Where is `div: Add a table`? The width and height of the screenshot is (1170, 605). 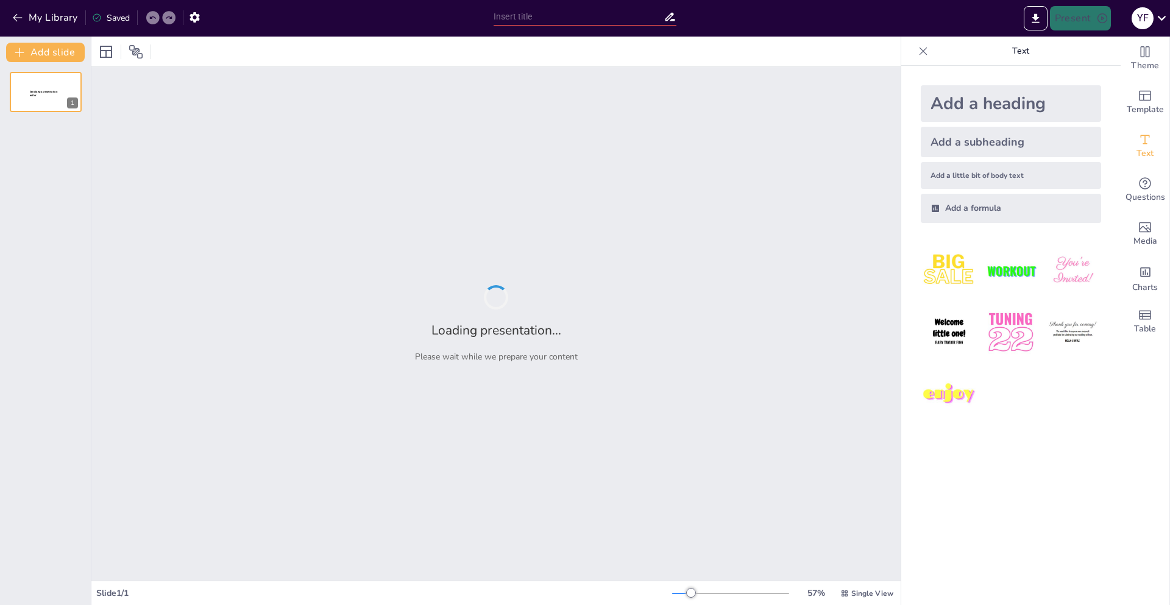
div: Add a table is located at coordinates (1145, 322).